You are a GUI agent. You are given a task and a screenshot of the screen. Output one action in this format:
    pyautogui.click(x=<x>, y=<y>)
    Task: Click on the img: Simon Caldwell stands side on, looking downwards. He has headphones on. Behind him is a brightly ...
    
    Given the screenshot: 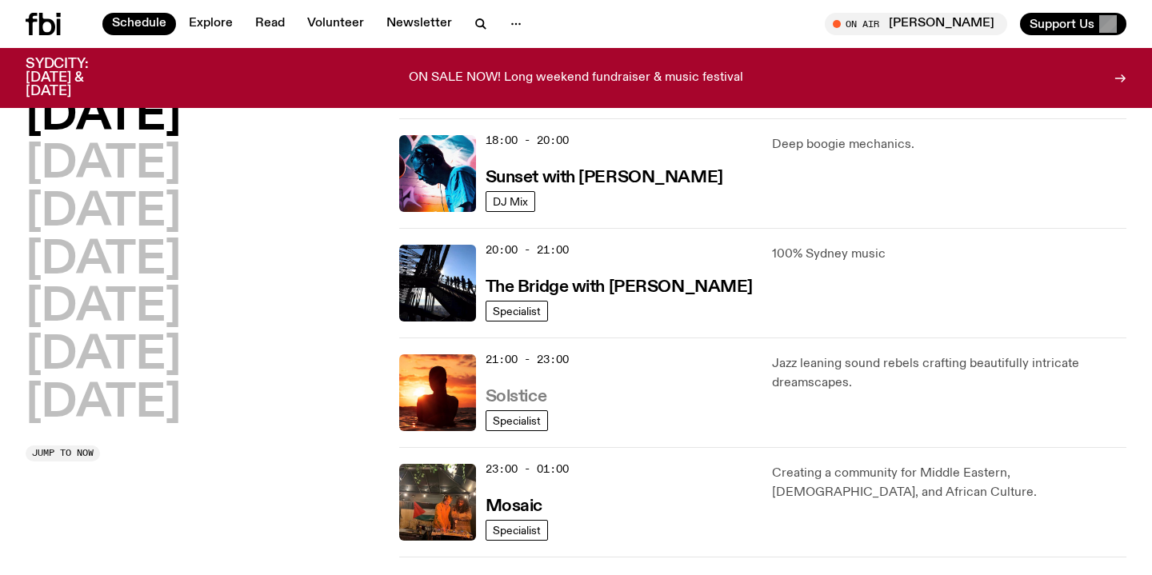 What is the action you would take?
    pyautogui.click(x=438, y=174)
    